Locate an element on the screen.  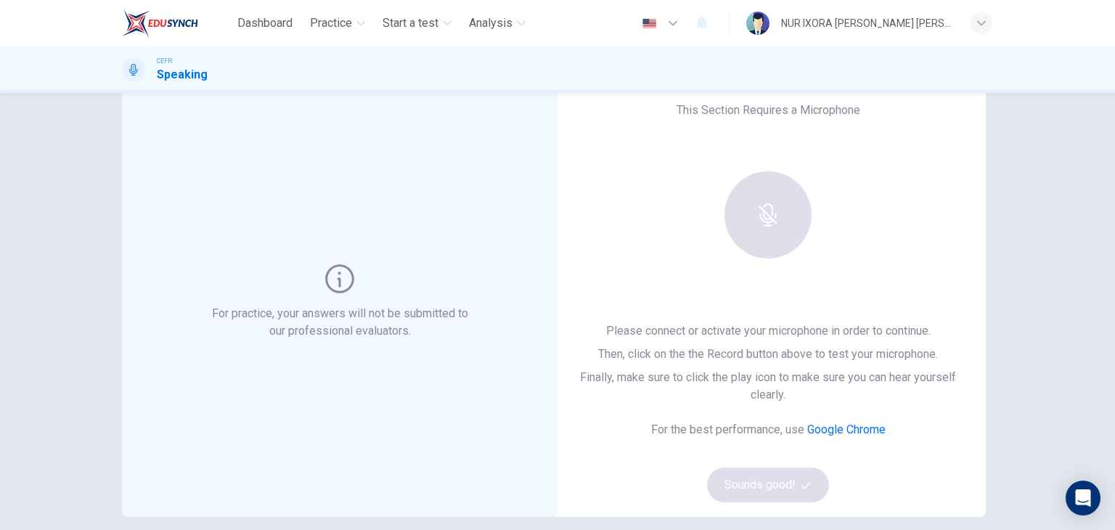
button: Analysis is located at coordinates (497, 23).